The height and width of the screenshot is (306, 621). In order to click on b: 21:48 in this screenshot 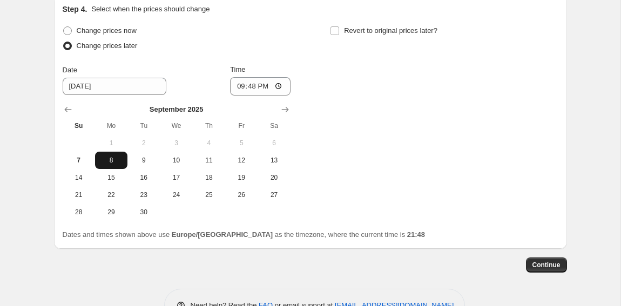, I will do `click(416, 235)`.